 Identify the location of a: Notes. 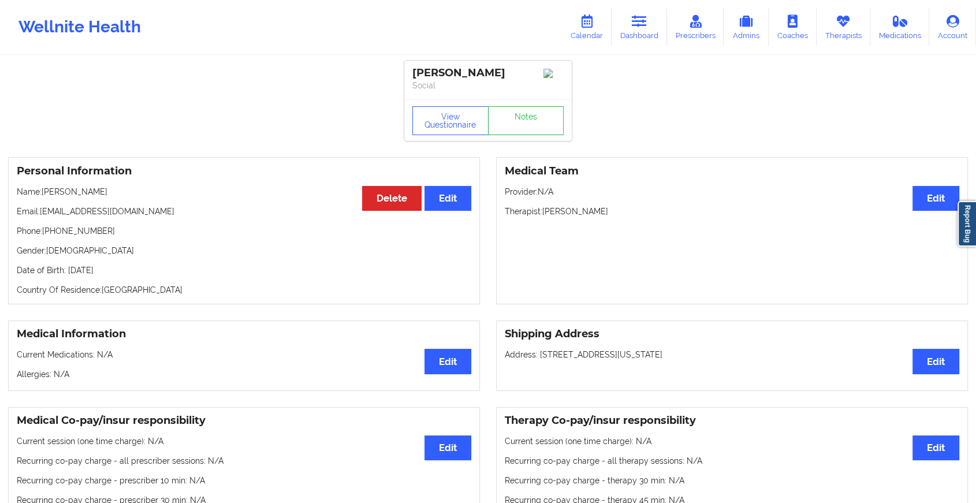
(526, 121).